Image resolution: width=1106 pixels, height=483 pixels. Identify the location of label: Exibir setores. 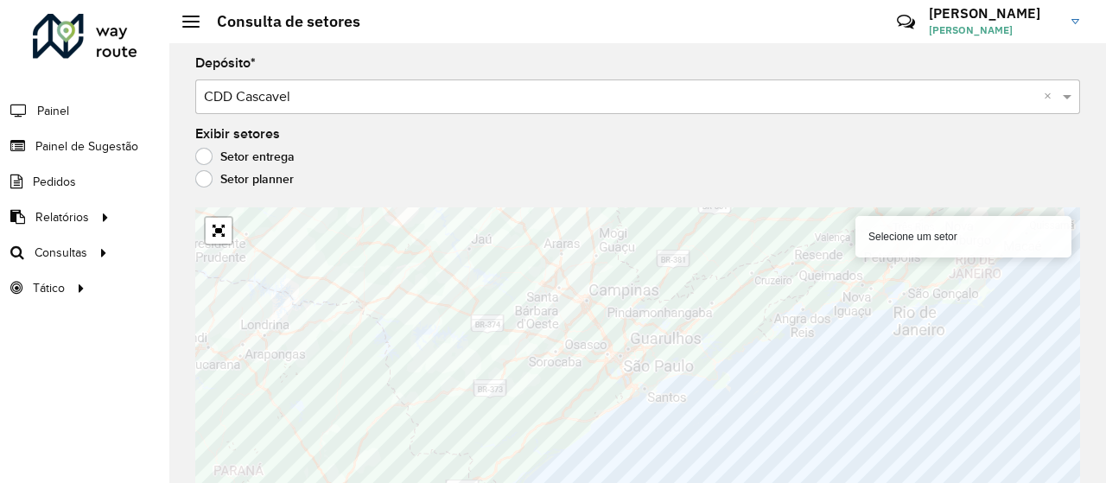
(238, 134).